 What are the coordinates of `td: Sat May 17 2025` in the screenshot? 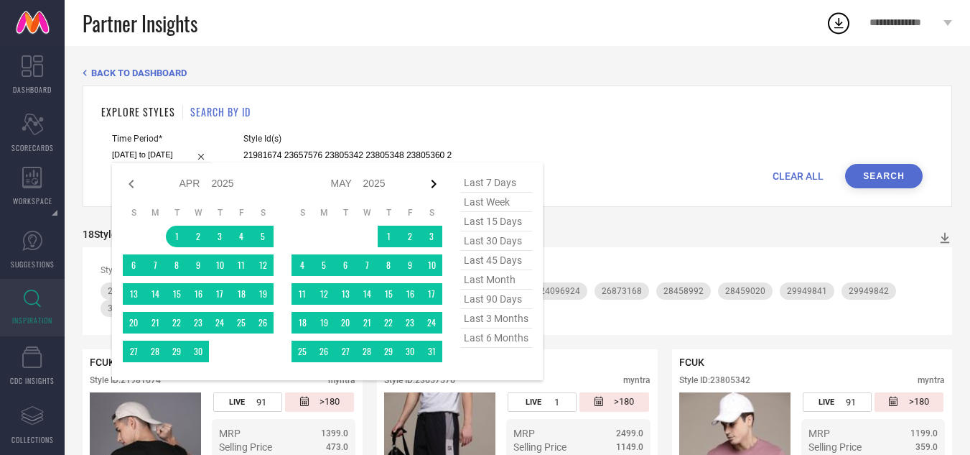 It's located at (432, 294).